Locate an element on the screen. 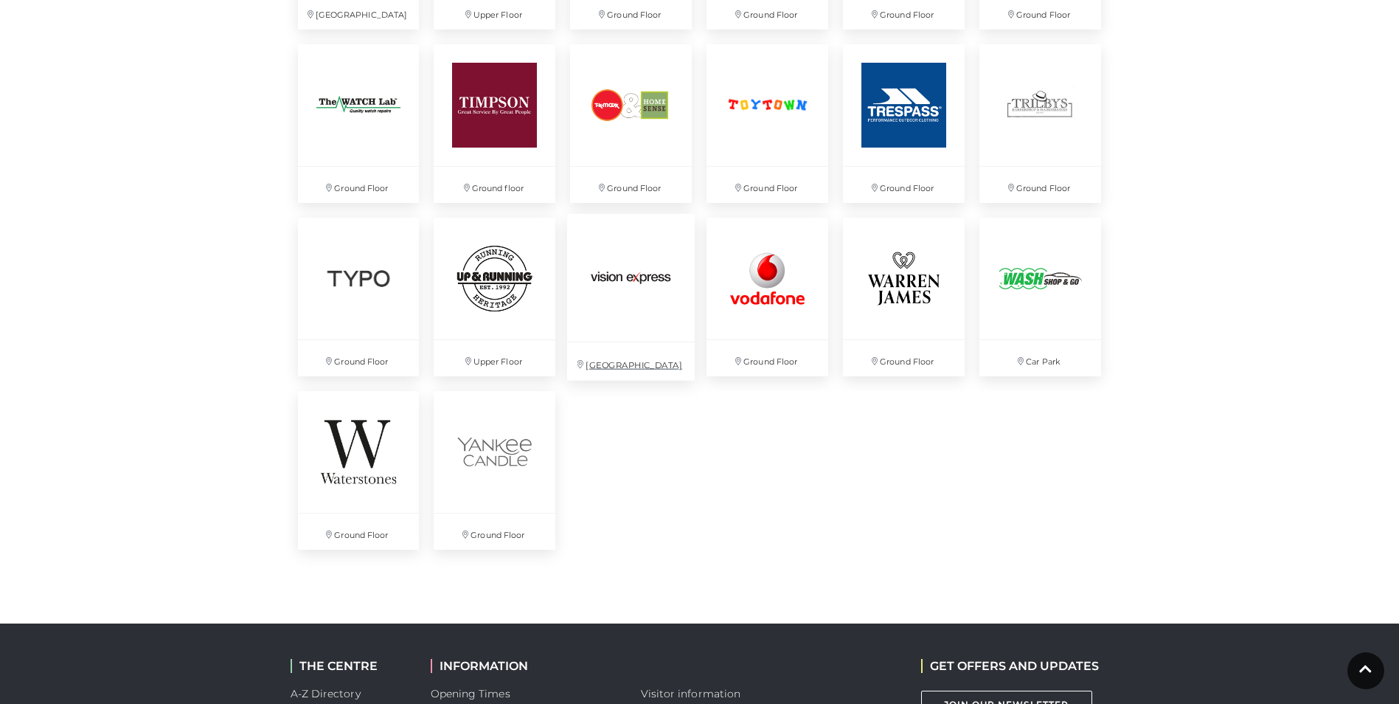 This screenshot has width=1399, height=704. a: The Watch Lab at Festival Place, Basingstoke. Ground Floor is located at coordinates (358, 123).